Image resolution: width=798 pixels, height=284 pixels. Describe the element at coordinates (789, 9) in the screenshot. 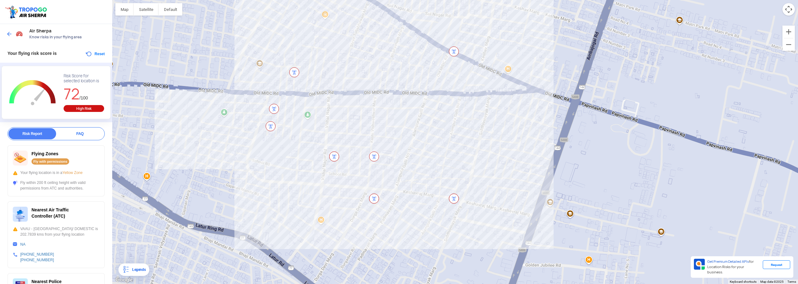

I see `button: Map camera controls` at that location.